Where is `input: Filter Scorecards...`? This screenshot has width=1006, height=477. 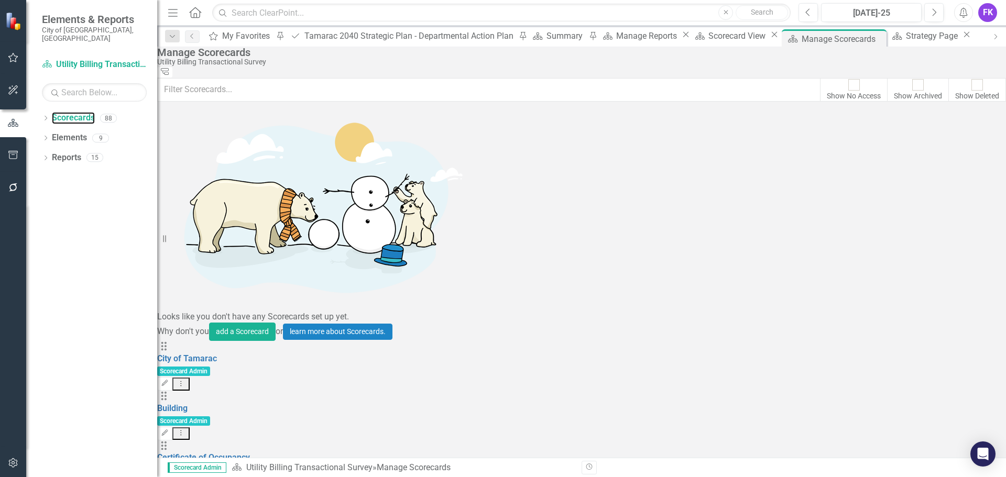
input: Filter Scorecards... is located at coordinates (489, 90).